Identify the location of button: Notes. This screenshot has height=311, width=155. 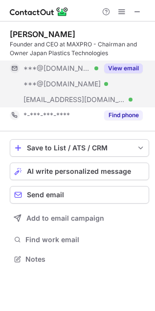
(79, 259).